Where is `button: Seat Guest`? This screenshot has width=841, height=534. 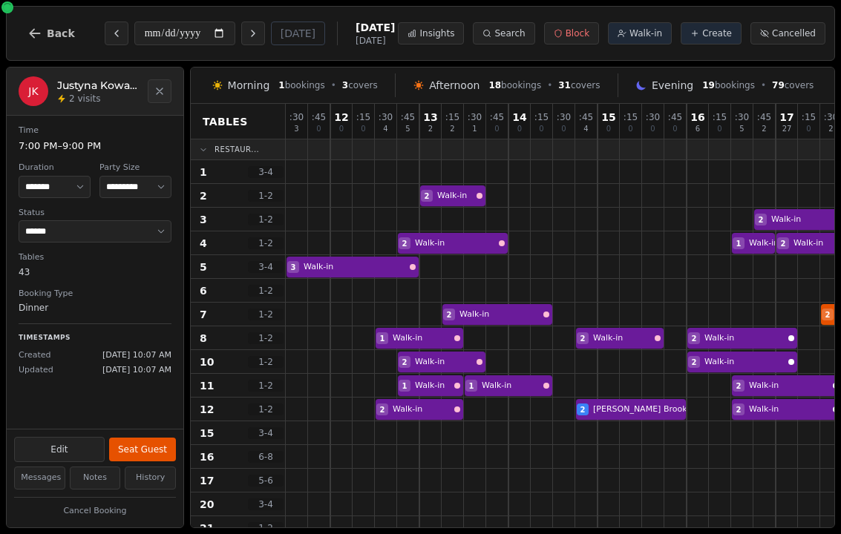
button: Seat Guest is located at coordinates (142, 450).